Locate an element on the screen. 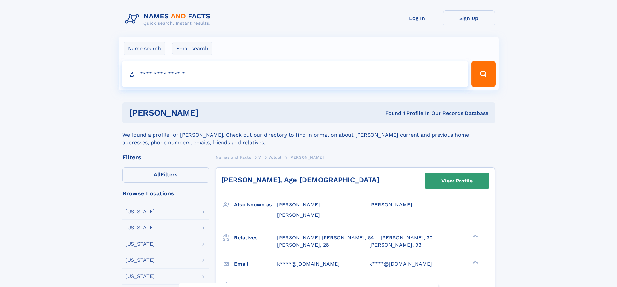  a: V is located at coordinates (260, 157).